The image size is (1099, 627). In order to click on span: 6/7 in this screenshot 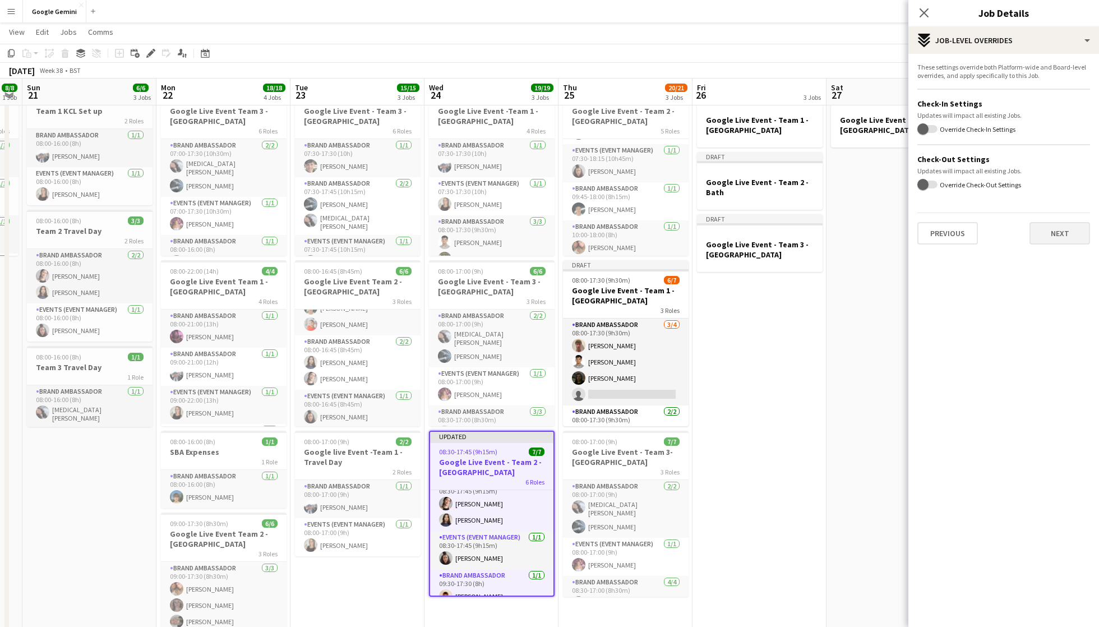, I will do `click(672, 280)`.